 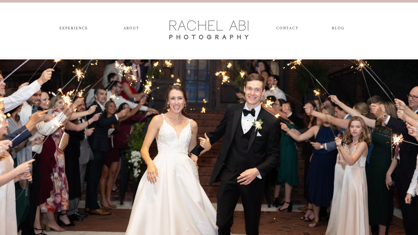 I want to click on a: ABOUT, so click(x=131, y=30).